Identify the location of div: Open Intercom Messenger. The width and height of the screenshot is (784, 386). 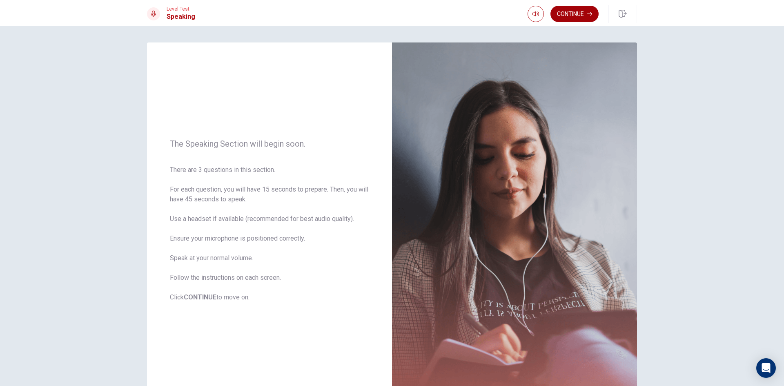
(766, 368).